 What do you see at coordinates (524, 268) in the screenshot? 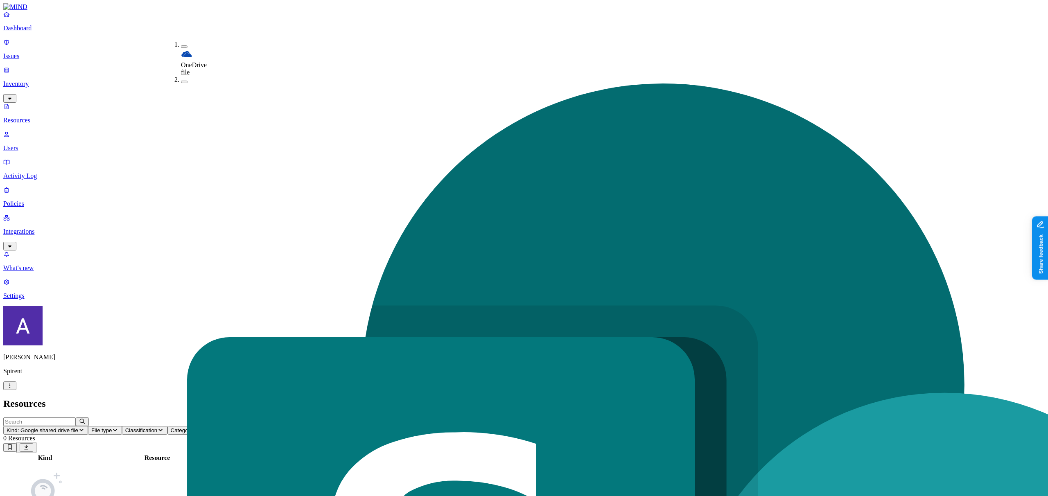
I see `p: What's new` at bounding box center [524, 268].